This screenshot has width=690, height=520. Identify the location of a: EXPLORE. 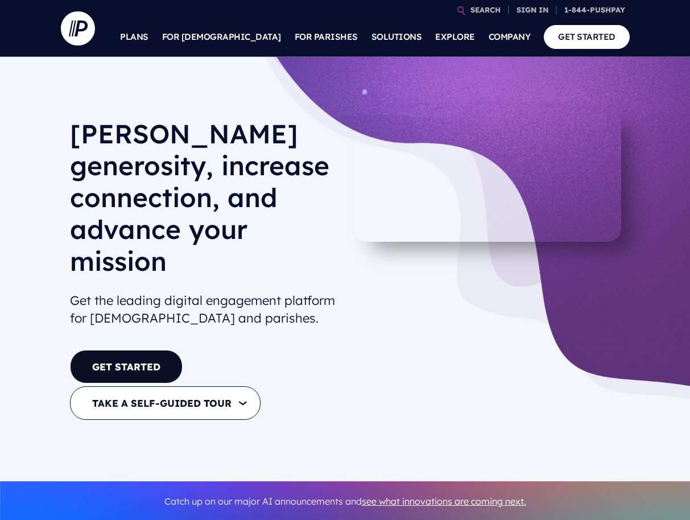
(455, 37).